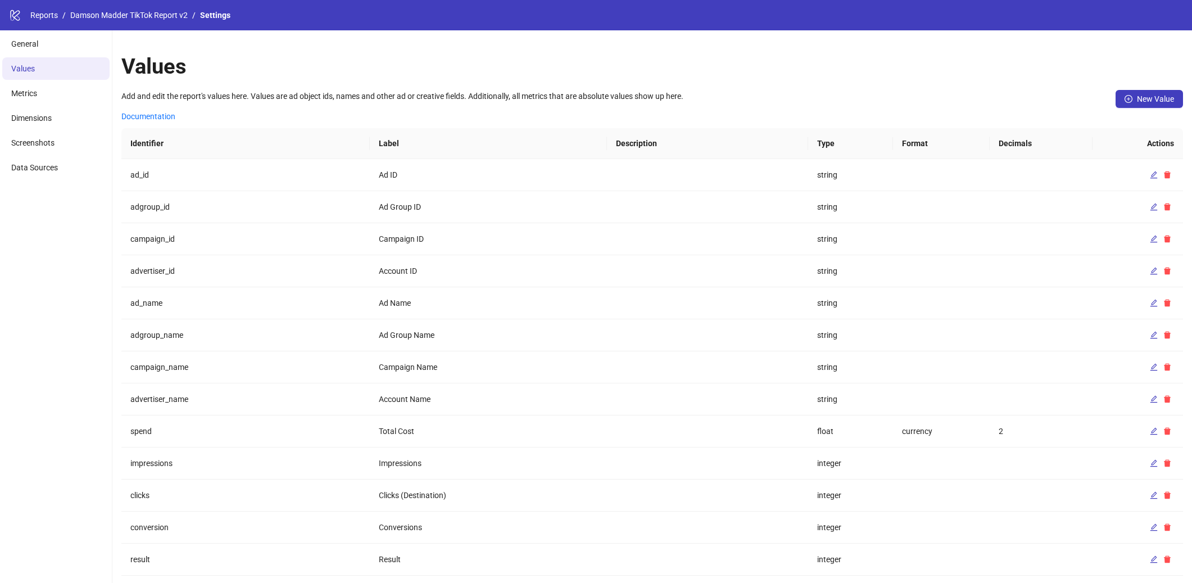 The image size is (1192, 583). Describe the element at coordinates (489, 399) in the screenshot. I see `td: Account Name` at that location.